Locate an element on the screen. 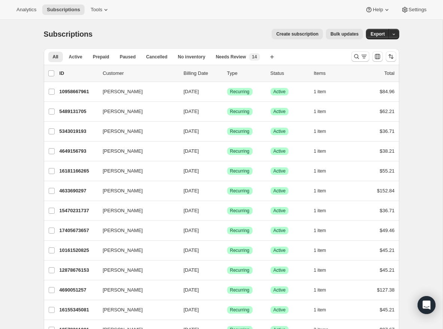  span: $55.21 is located at coordinates (387, 171).